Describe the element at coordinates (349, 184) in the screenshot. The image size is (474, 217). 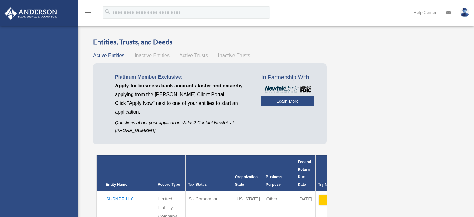
I see `div: Try Newtek Bank` at that location.